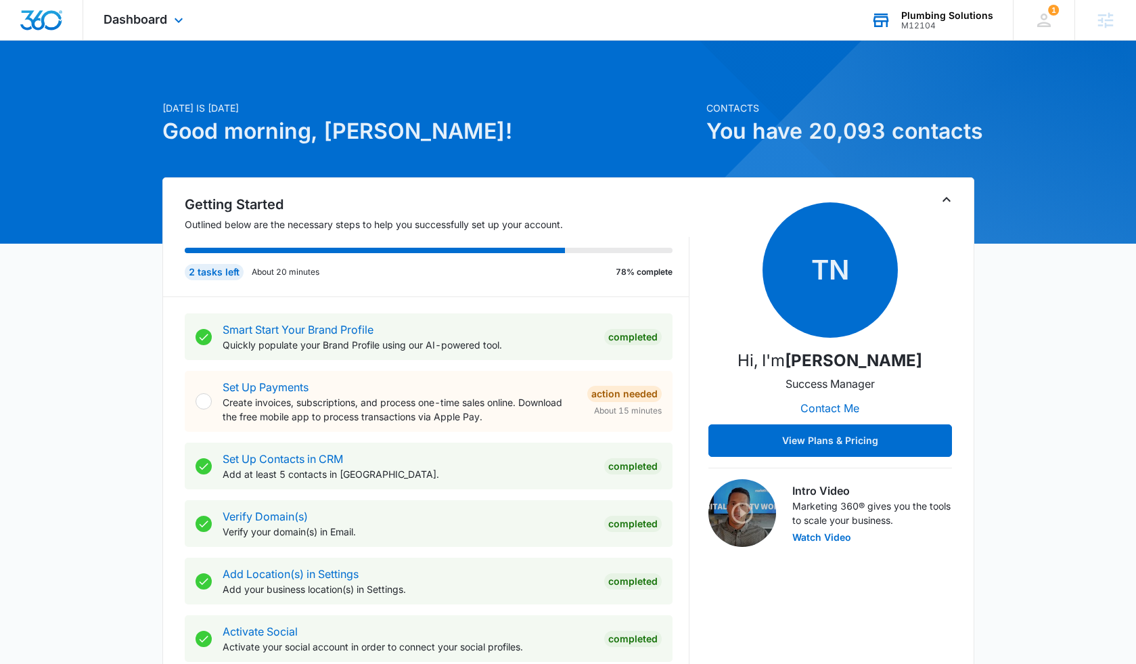 The height and width of the screenshot is (664, 1136). What do you see at coordinates (830, 384) in the screenshot?
I see `p: Success Manager` at bounding box center [830, 384].